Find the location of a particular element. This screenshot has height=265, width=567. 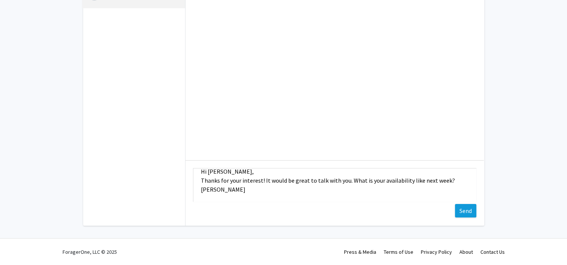

a: About is located at coordinates (466, 252).